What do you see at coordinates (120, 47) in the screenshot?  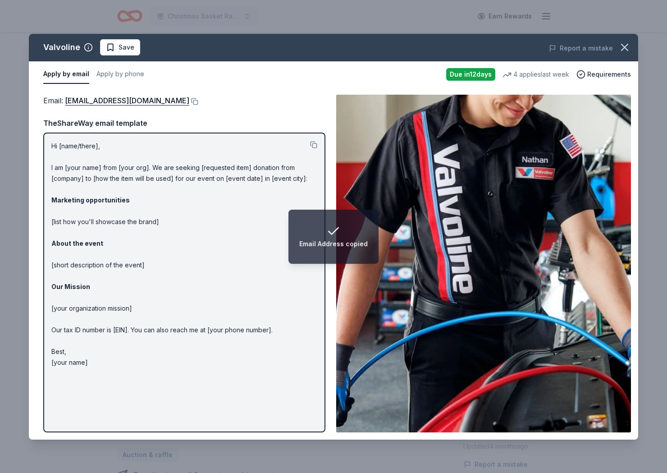 I see `button: Save` at bounding box center [120, 47].